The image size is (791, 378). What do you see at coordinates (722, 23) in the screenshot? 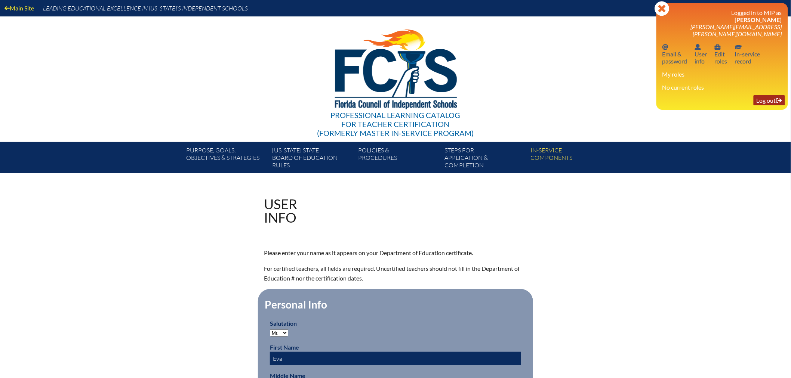
I see `h3: Logged in to MIP as` at bounding box center [722, 23].